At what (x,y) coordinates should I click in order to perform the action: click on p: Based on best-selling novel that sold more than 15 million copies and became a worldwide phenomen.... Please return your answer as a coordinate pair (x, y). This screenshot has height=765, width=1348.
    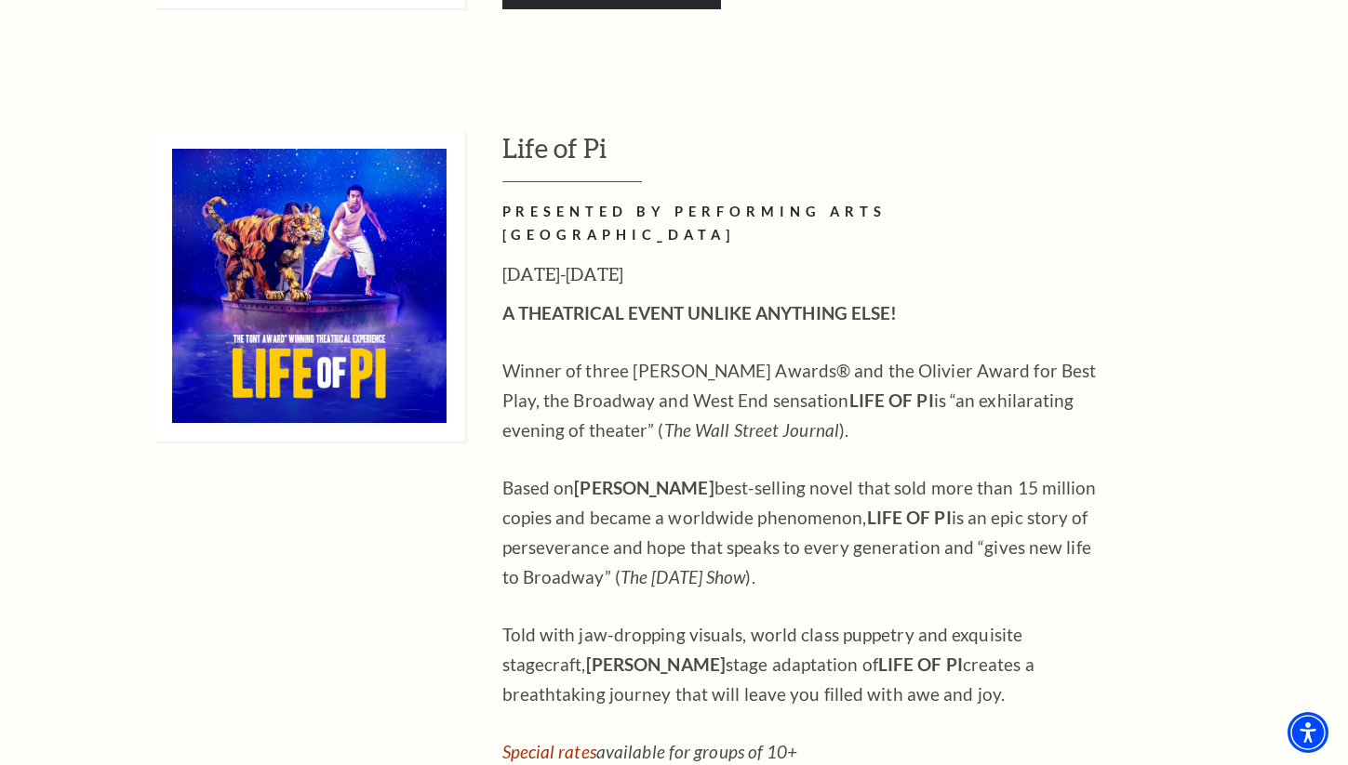
    Looking at the image, I should click on (805, 533).